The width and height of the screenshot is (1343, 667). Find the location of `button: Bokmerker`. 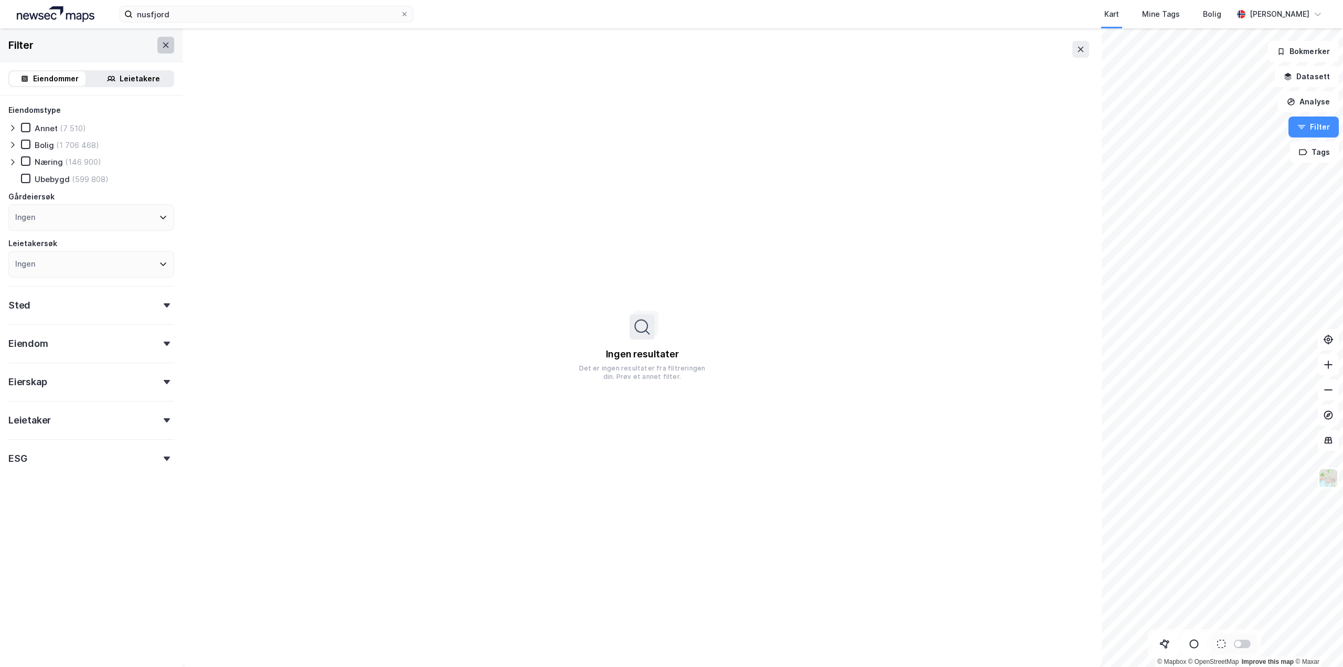

button: Bokmerker is located at coordinates (1304, 51).